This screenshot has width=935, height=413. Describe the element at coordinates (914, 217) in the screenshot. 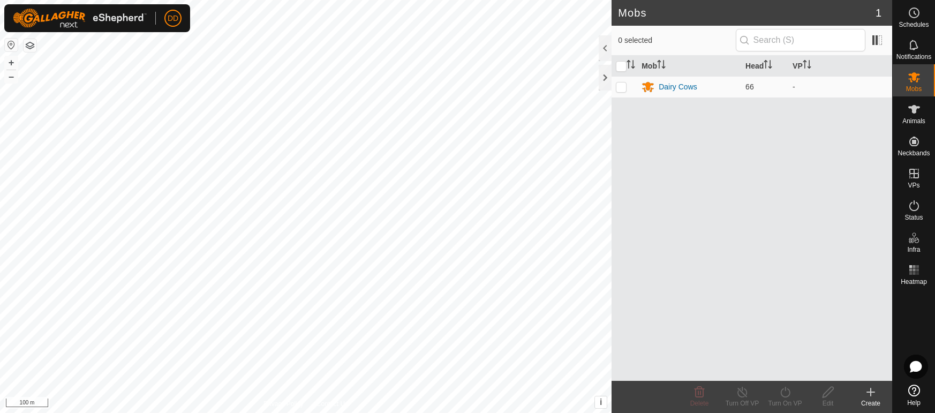

I see `span: Status` at that location.